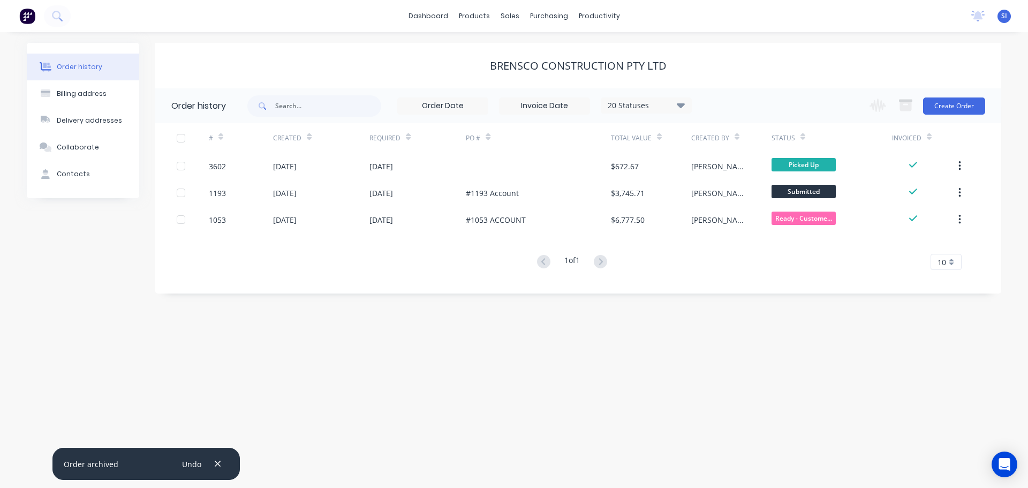 The height and width of the screenshot is (488, 1028). Describe the element at coordinates (217, 219) in the screenshot. I see `div: 1053` at that location.